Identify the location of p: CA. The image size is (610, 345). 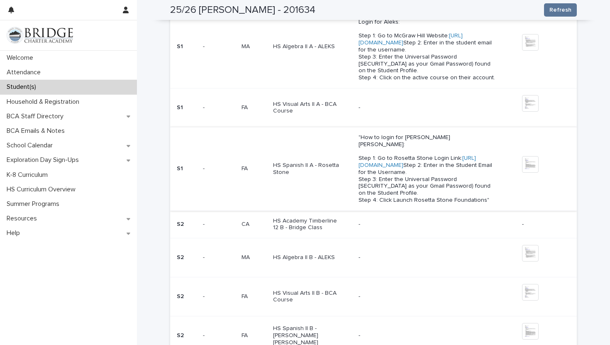
(246, 223).